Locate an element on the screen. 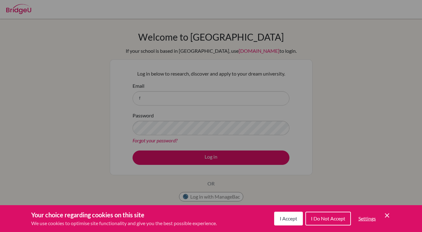  span: Settings is located at coordinates (367, 218).